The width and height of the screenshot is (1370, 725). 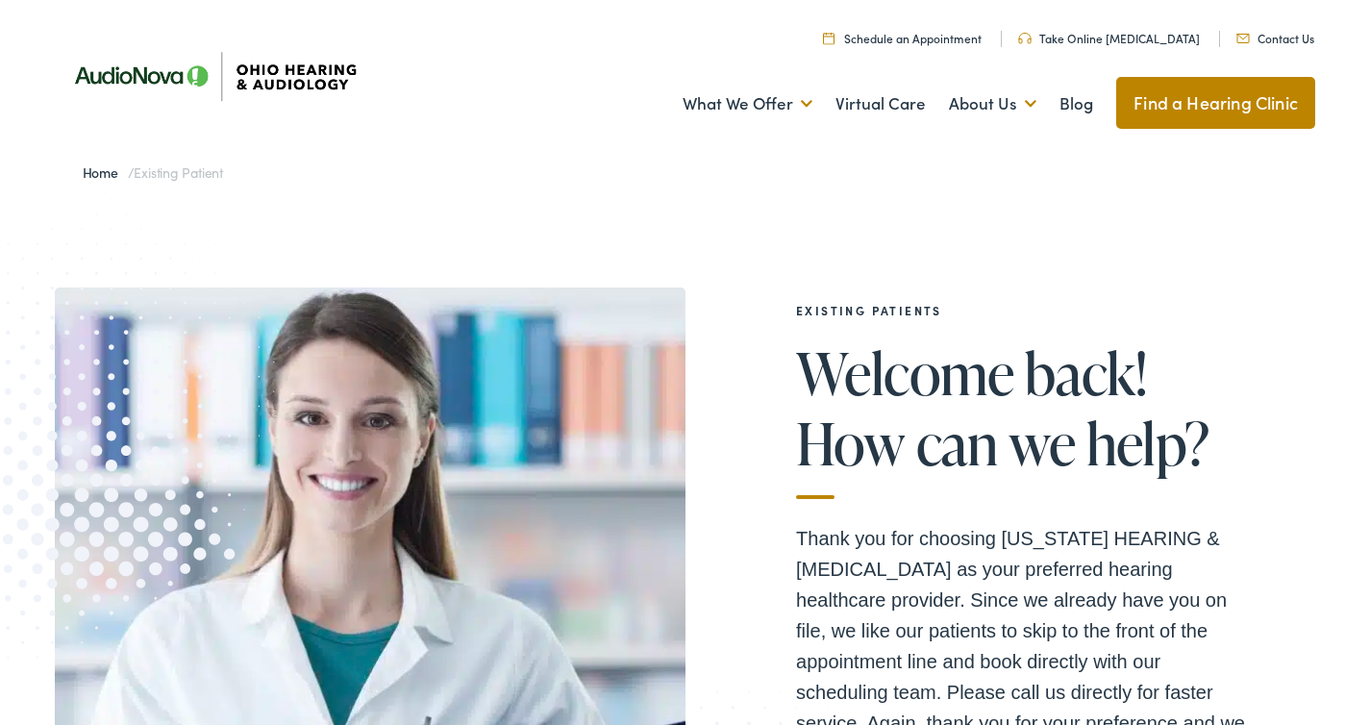 What do you see at coordinates (1243, 38) in the screenshot?
I see `img: Mail icon representing email contact with Ohio Hearing in Cincinnati, OH` at bounding box center [1243, 38].